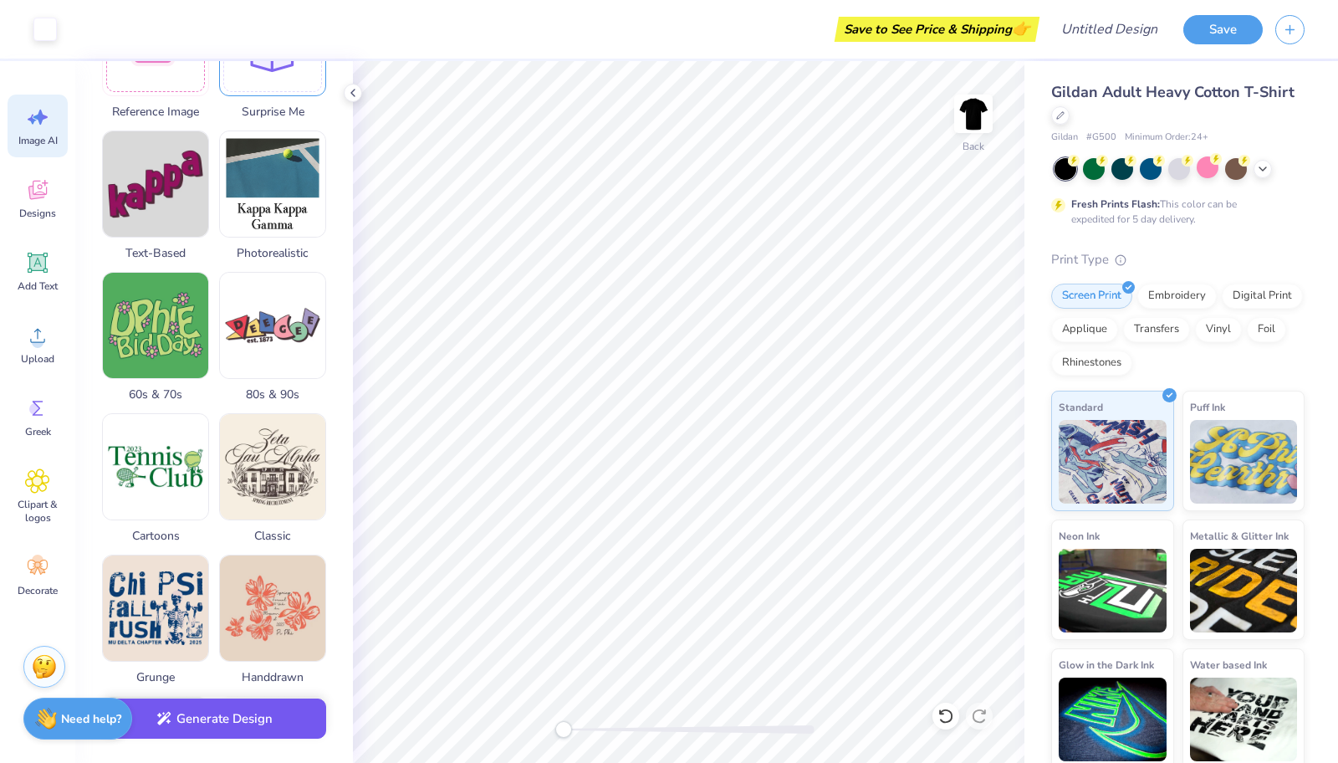 The width and height of the screenshot is (1338, 763). Describe the element at coordinates (38, 213) in the screenshot. I see `span: Designs` at that location.